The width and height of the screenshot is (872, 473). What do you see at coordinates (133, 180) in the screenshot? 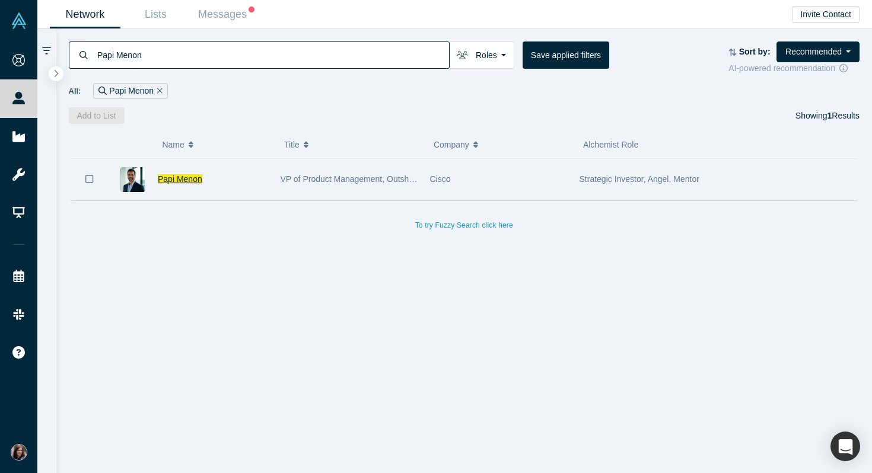
I see `img: Papi Menon's Profile Image` at bounding box center [133, 180].